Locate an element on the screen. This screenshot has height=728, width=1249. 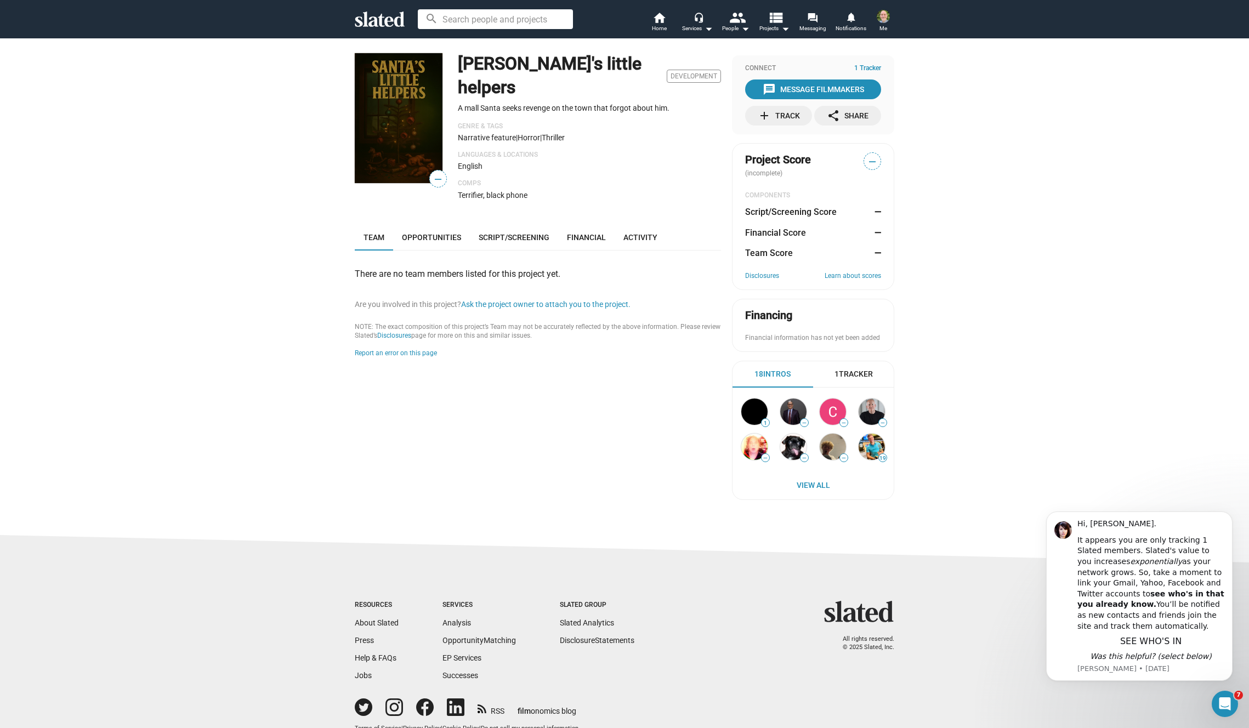
a: RSS is located at coordinates (491, 708).